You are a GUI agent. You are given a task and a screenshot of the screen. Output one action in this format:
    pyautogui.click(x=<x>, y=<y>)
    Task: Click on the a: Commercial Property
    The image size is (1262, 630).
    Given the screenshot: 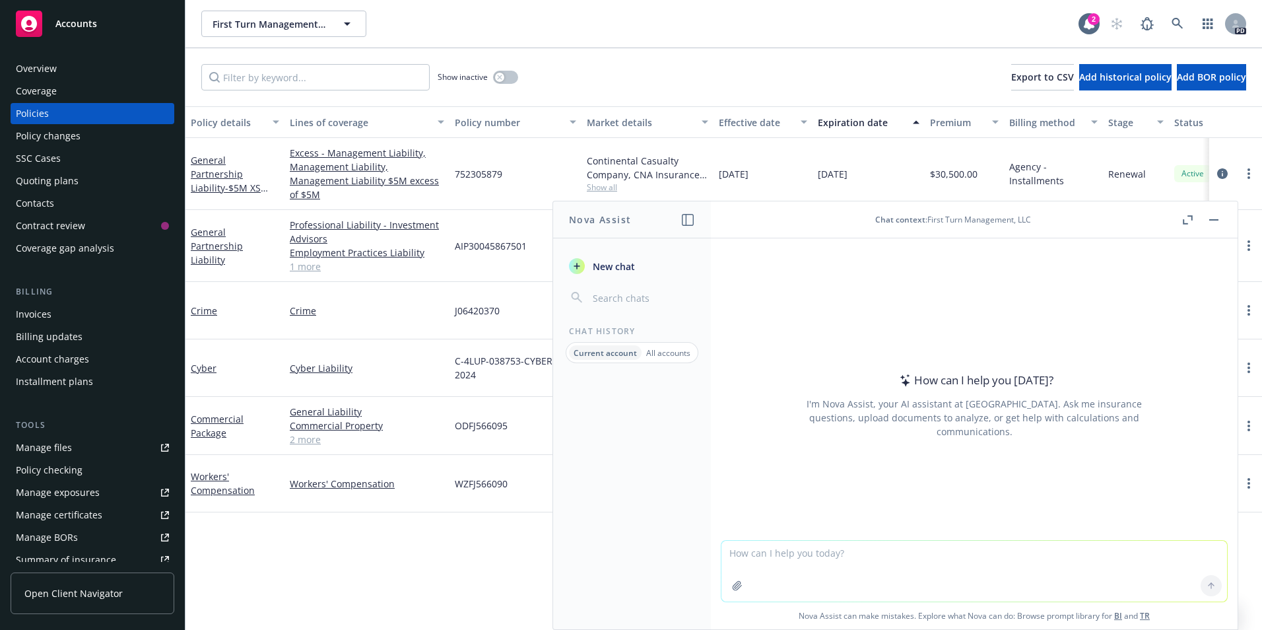 What is the action you would take?
    pyautogui.click(x=367, y=425)
    